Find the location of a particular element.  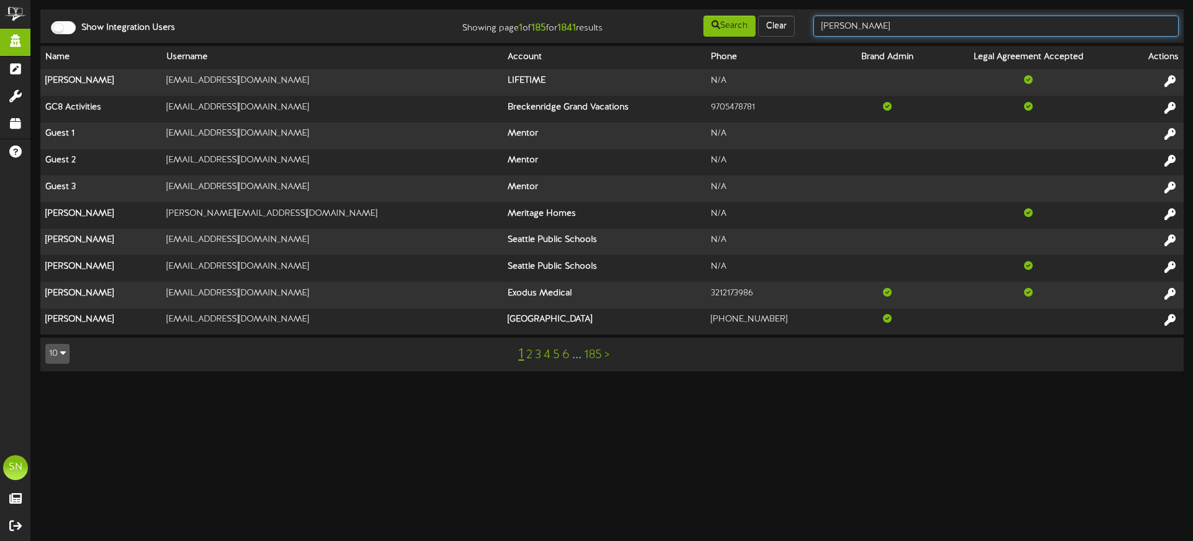

th: Name is located at coordinates (101, 57).